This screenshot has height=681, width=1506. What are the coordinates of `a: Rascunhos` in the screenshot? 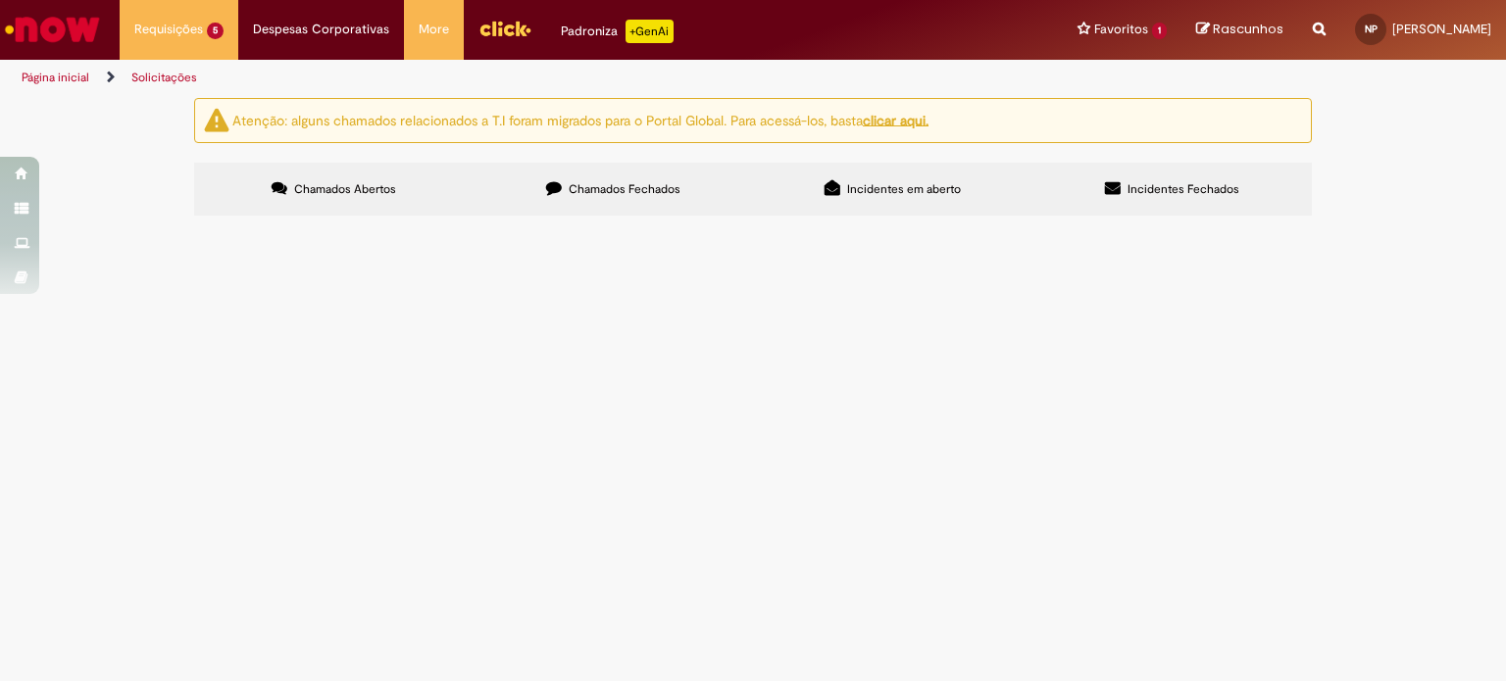 It's located at (1239, 29).